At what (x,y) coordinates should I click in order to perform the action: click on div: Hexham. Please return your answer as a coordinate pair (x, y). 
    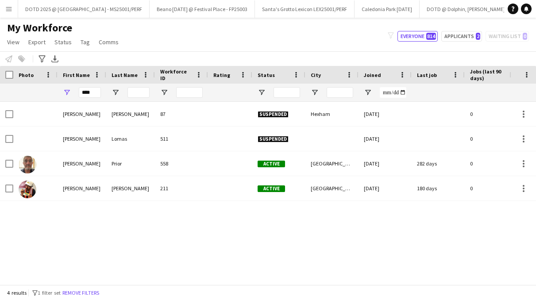
    Looking at the image, I should click on (332, 114).